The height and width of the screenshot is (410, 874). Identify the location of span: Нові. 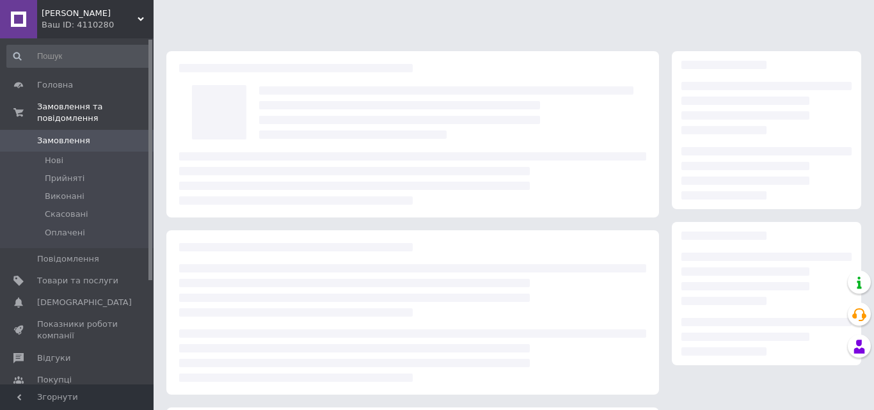
(54, 161).